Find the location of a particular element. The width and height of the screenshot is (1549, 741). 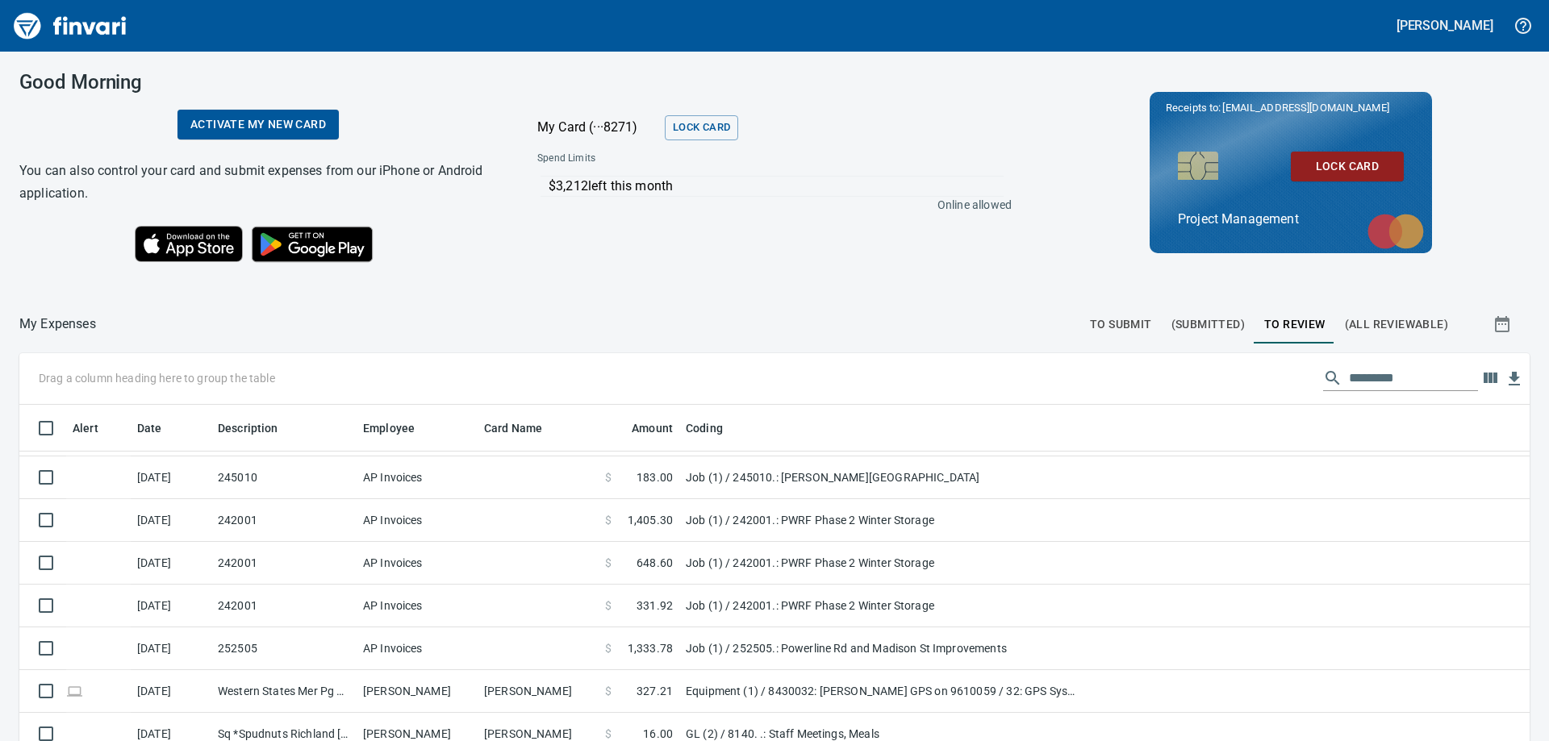

span: 331.92 is located at coordinates (654, 606).